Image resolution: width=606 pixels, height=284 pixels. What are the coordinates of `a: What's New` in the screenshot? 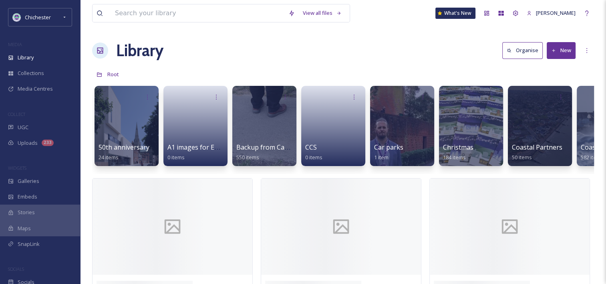 It's located at (456, 13).